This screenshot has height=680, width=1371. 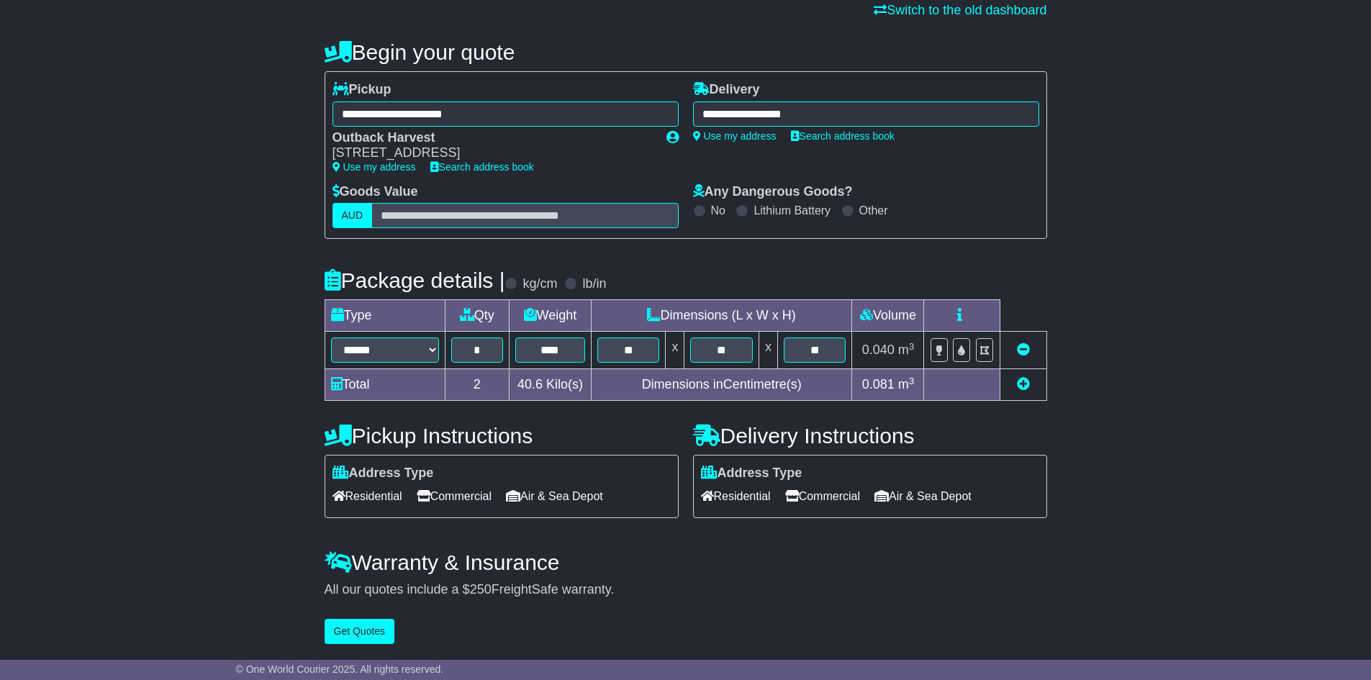 What do you see at coordinates (384, 385) in the screenshot?
I see `td: Total` at bounding box center [384, 385].